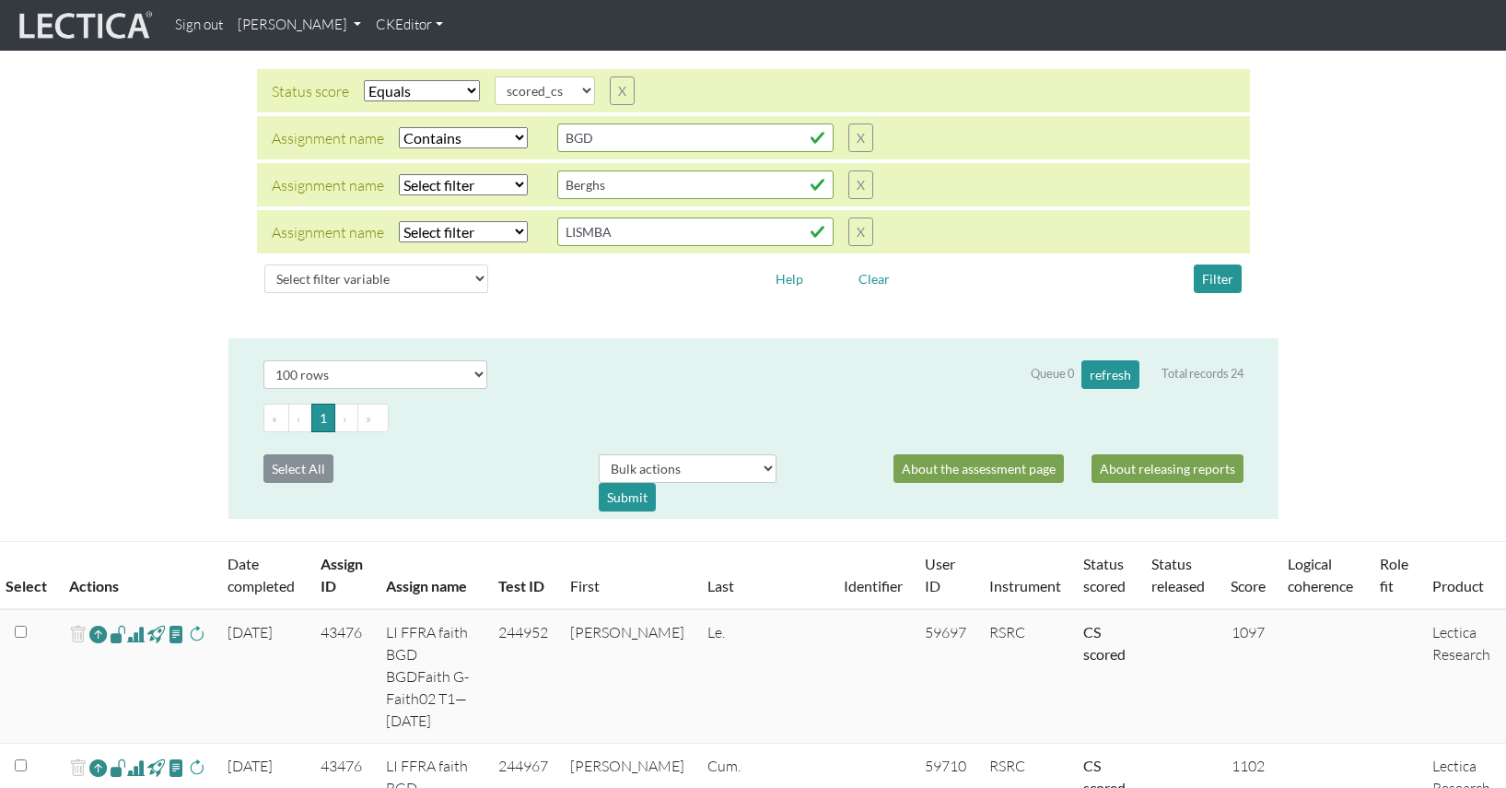 The height and width of the screenshot is (788, 1506). I want to click on a: Status released, so click(1178, 574).